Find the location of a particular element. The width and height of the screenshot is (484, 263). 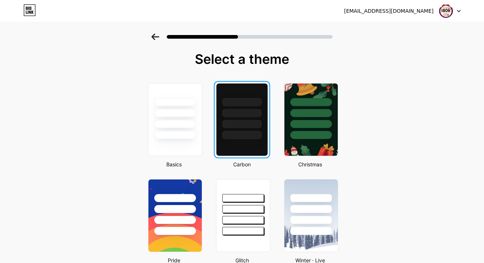

div: Christmas is located at coordinates (310, 164).